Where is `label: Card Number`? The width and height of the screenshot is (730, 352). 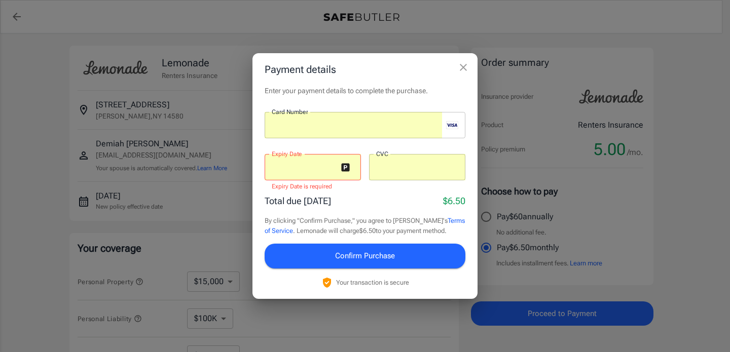 label: Card Number is located at coordinates (289, 112).